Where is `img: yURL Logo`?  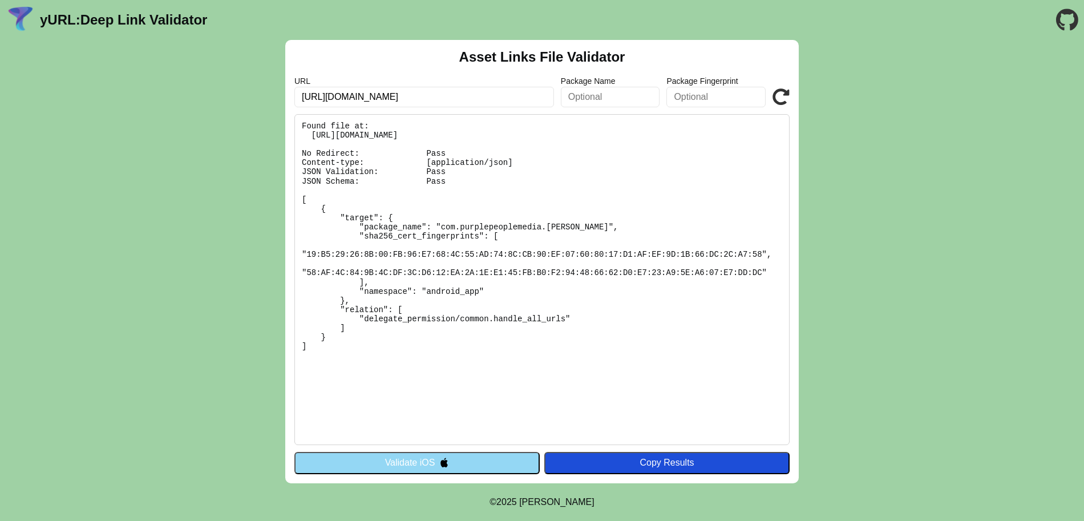 img: yURL Logo is located at coordinates (21, 20).